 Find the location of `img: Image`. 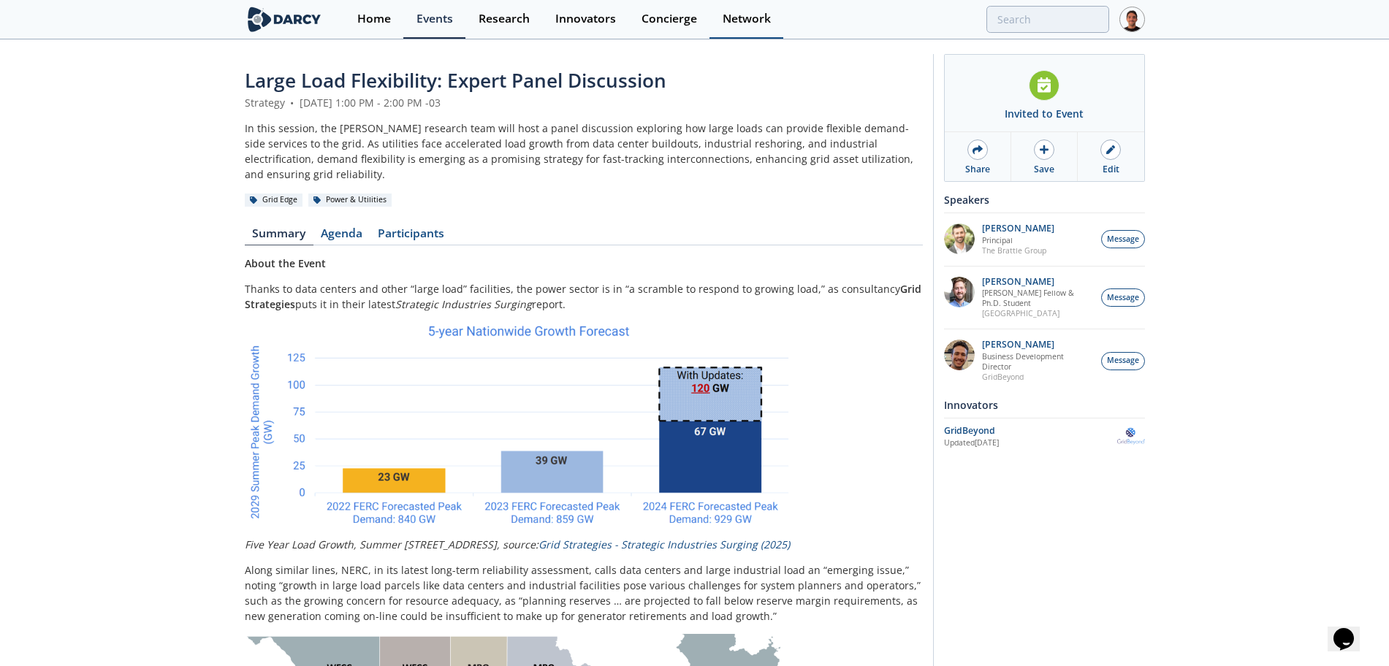

img: Image is located at coordinates (518, 424).